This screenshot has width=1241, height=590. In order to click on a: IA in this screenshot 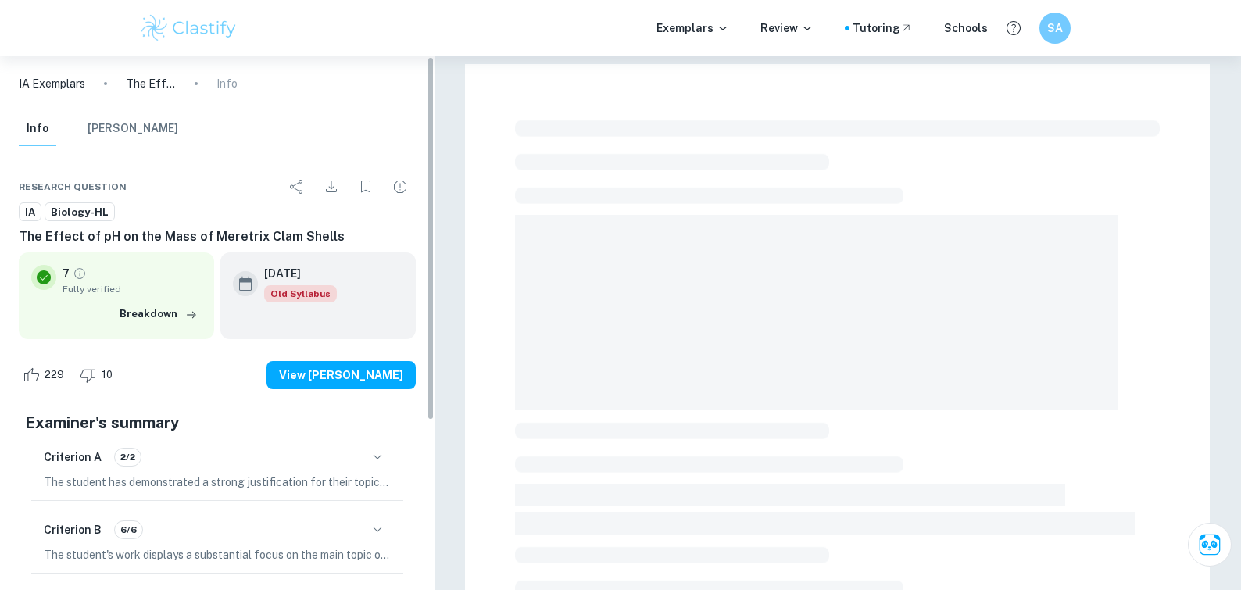, I will do `click(30, 212)`.